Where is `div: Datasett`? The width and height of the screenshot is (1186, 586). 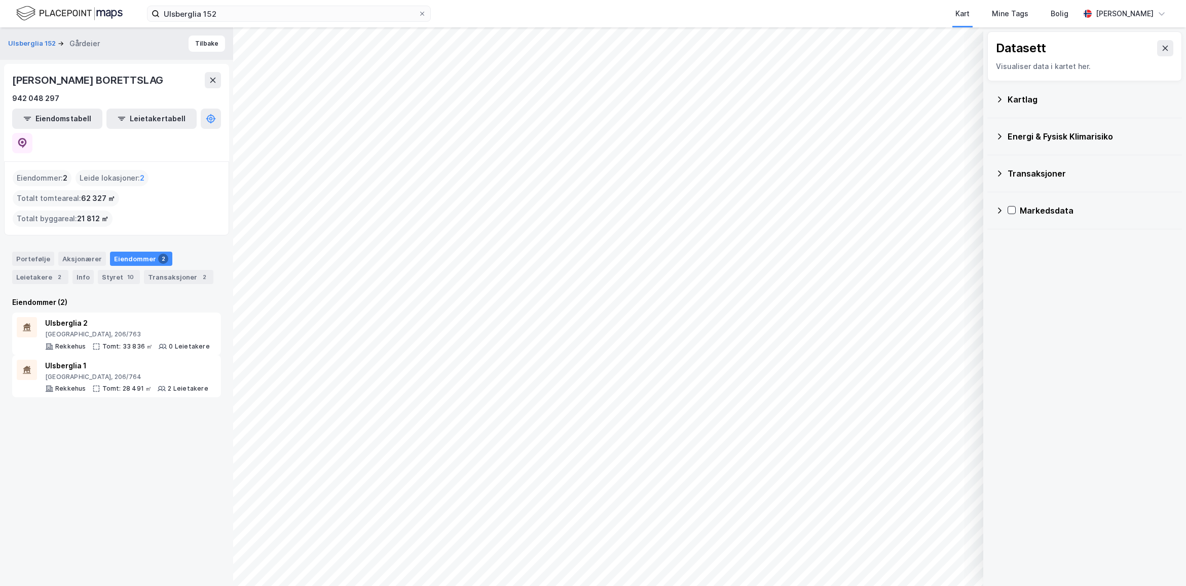 div: Datasett is located at coordinates (1021, 48).